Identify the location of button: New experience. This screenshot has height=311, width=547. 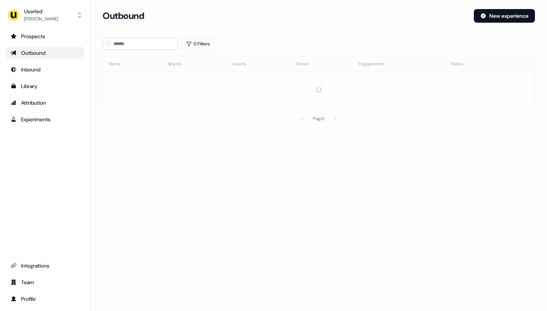
(505, 16).